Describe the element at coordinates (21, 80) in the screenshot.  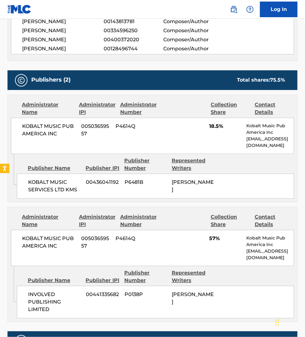
I see `img: Publishers` at that location.